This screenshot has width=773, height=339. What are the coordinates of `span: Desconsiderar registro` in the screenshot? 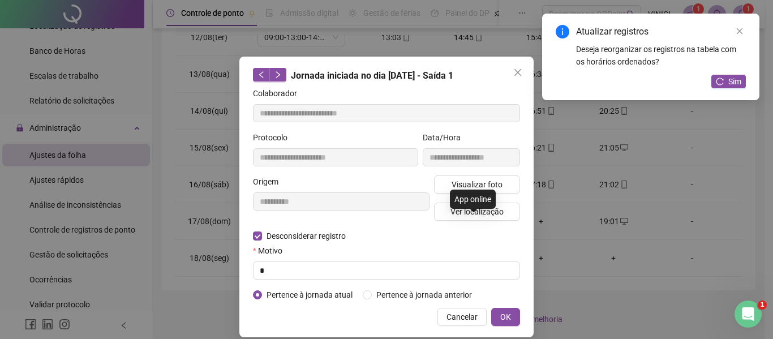 It's located at (306, 236).